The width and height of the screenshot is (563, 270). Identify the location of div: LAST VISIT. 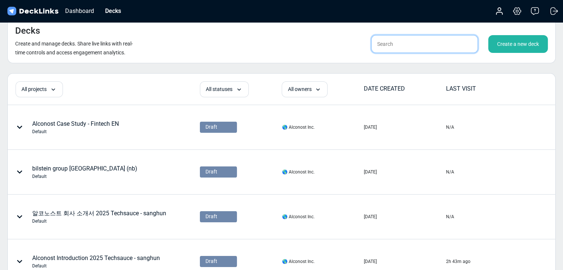
(487, 89).